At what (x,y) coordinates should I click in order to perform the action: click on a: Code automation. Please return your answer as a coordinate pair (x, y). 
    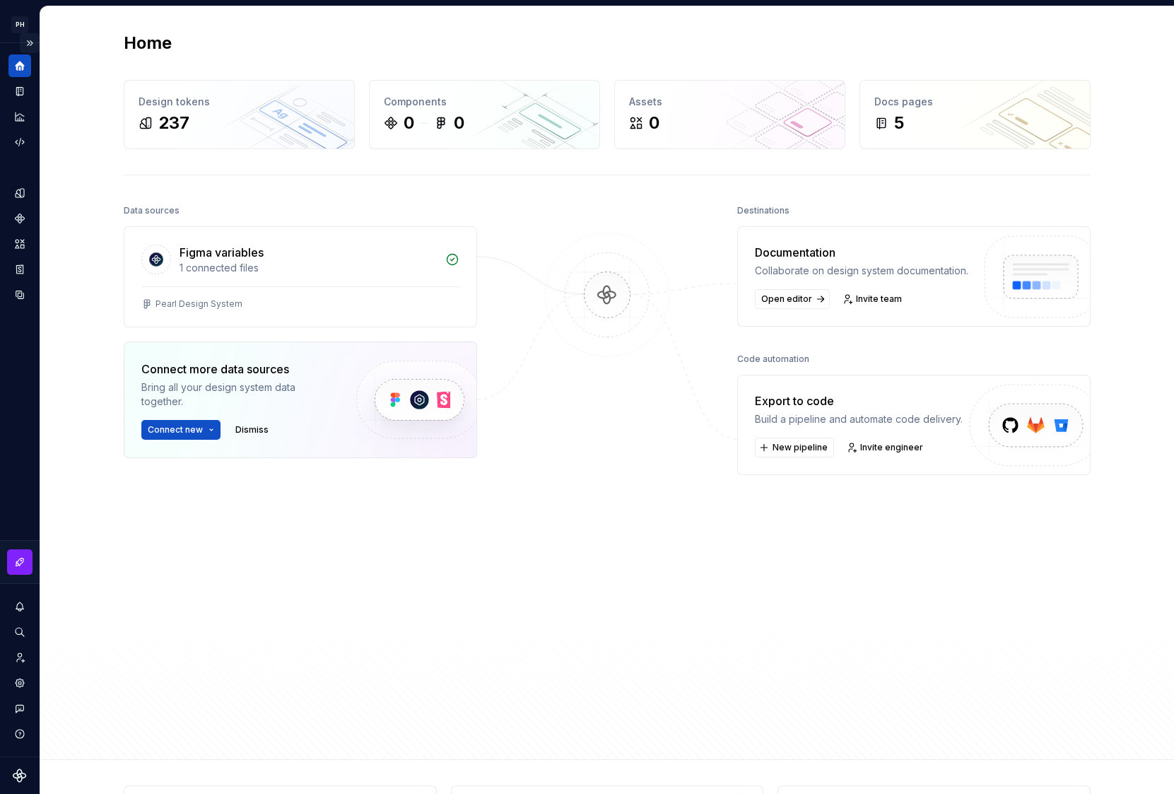
    Looking at the image, I should click on (20, 142).